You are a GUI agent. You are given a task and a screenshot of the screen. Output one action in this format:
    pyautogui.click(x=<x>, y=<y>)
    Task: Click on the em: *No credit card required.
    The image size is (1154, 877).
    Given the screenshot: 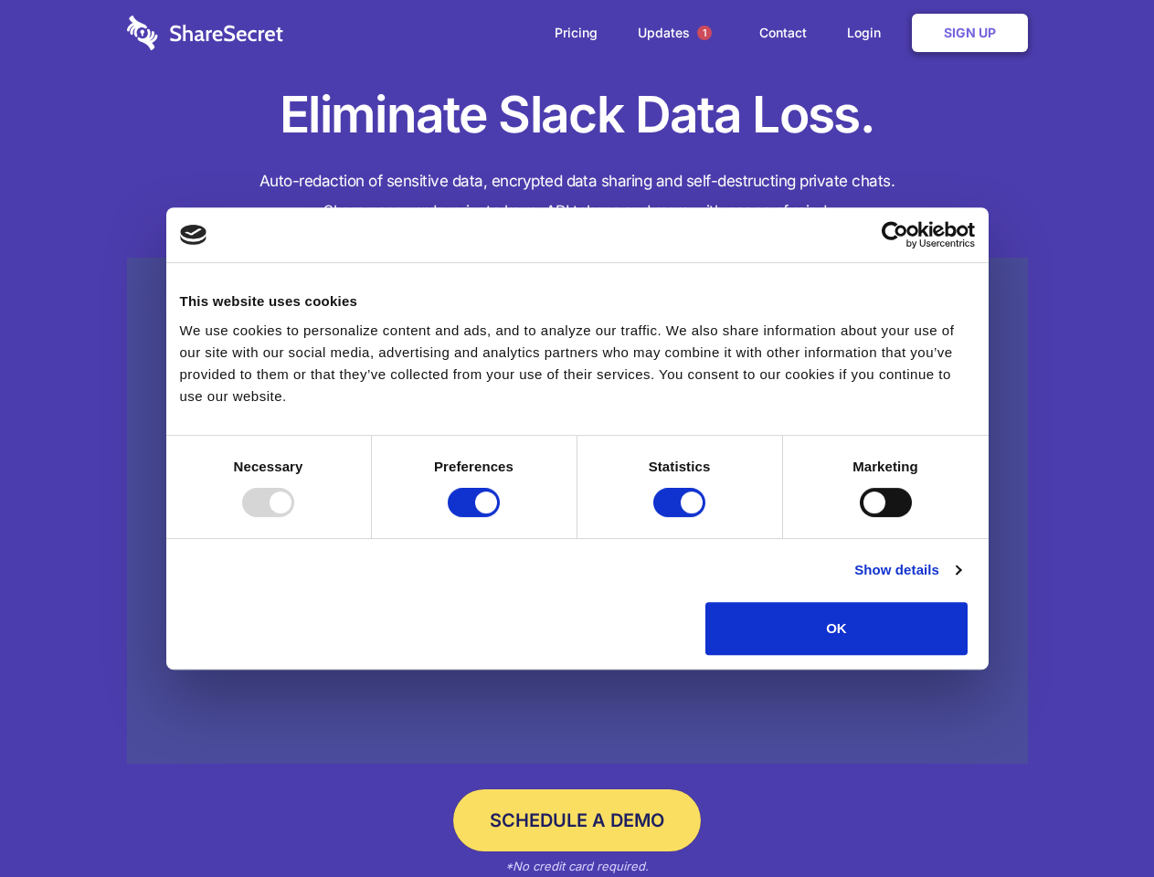 What is the action you would take?
    pyautogui.click(x=576, y=866)
    